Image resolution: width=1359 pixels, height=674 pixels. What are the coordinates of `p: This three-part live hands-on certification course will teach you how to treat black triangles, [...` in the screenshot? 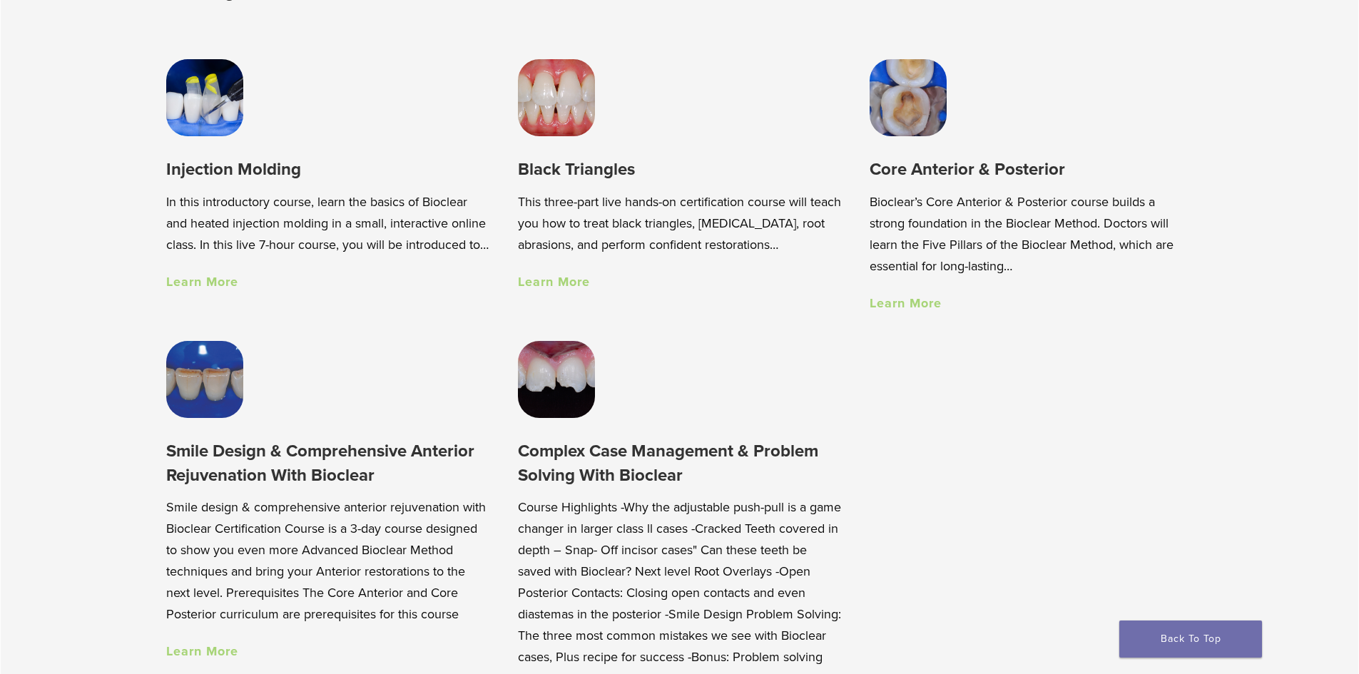 It's located at (679, 223).